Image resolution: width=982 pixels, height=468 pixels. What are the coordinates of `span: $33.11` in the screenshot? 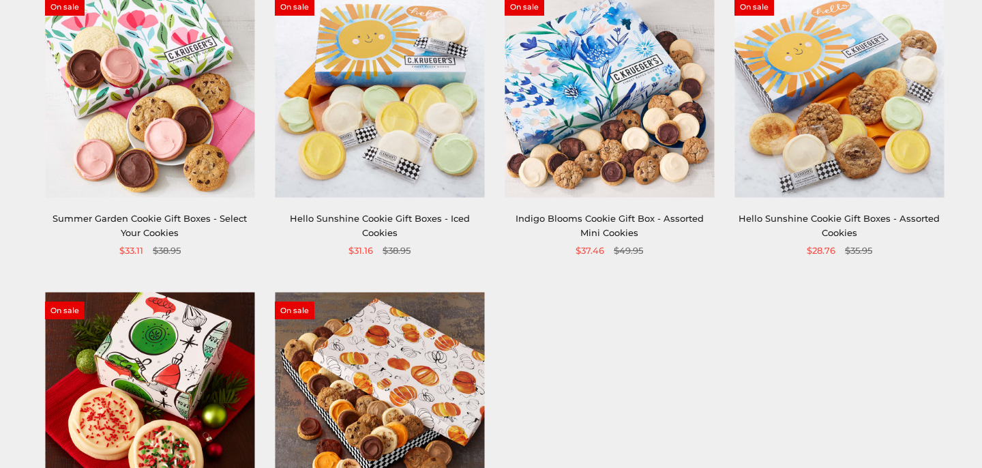 It's located at (131, 250).